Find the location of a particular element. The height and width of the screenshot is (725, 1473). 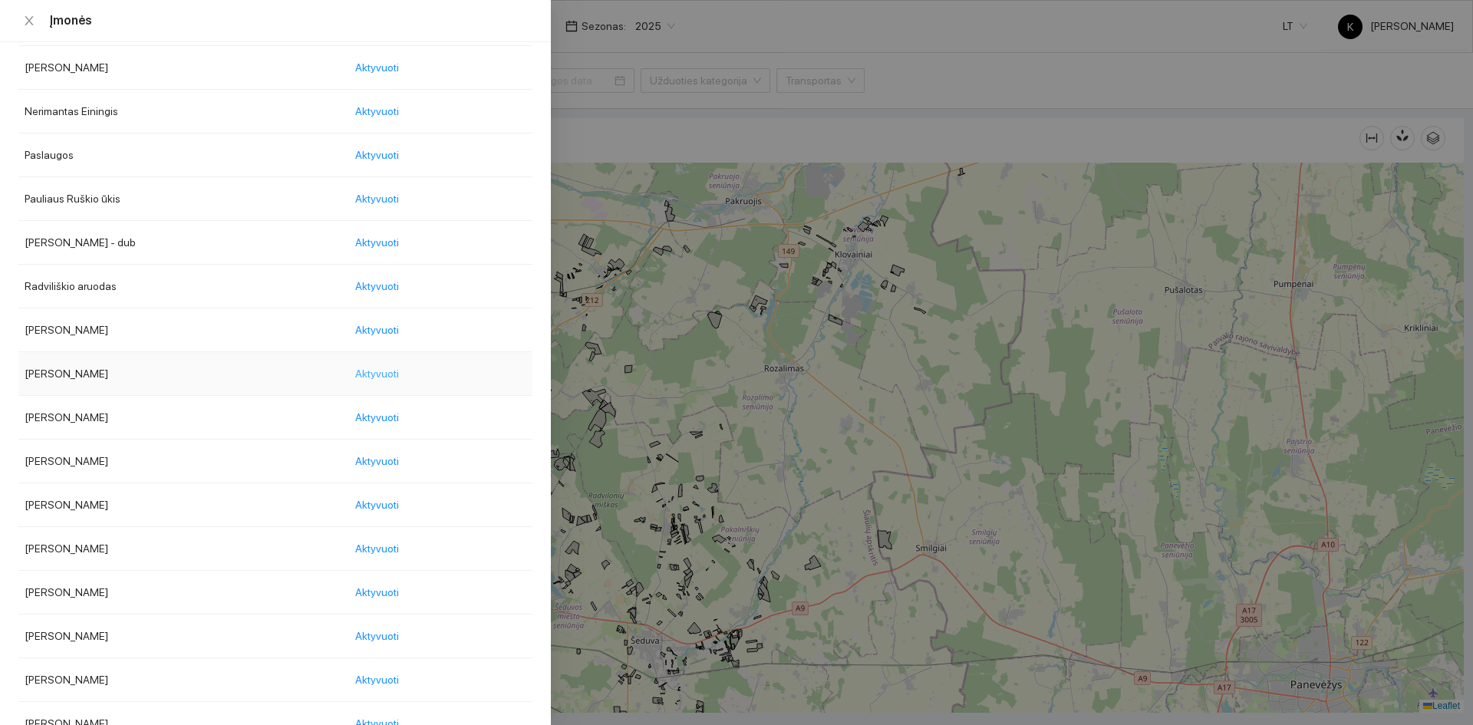

span: close is located at coordinates (29, 21).